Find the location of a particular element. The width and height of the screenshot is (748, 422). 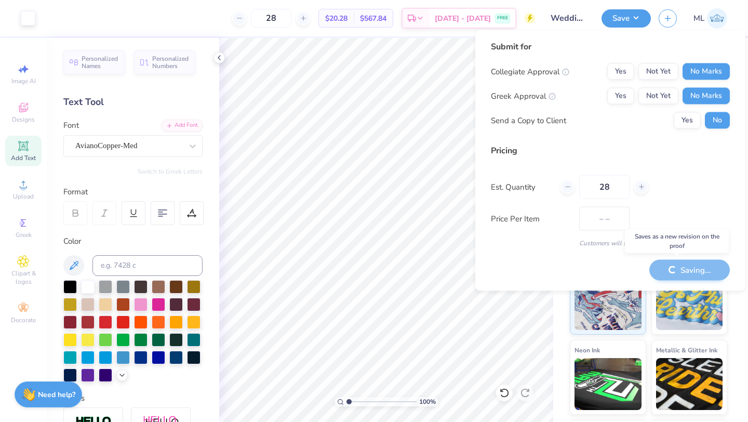

span: Metallic & Glitter Ink is located at coordinates (687, 350).